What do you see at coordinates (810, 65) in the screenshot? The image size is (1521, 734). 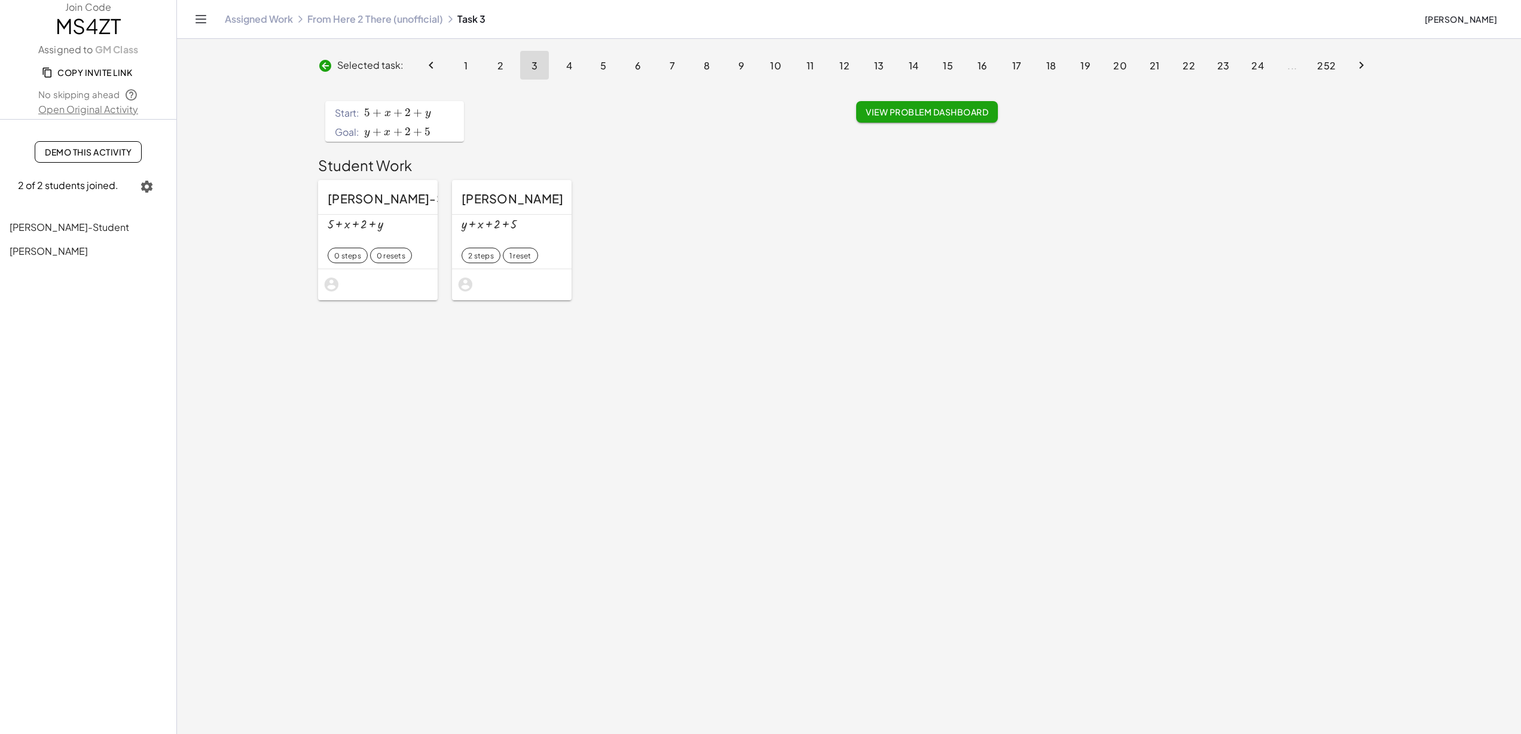 I see `span: 11` at bounding box center [810, 65].